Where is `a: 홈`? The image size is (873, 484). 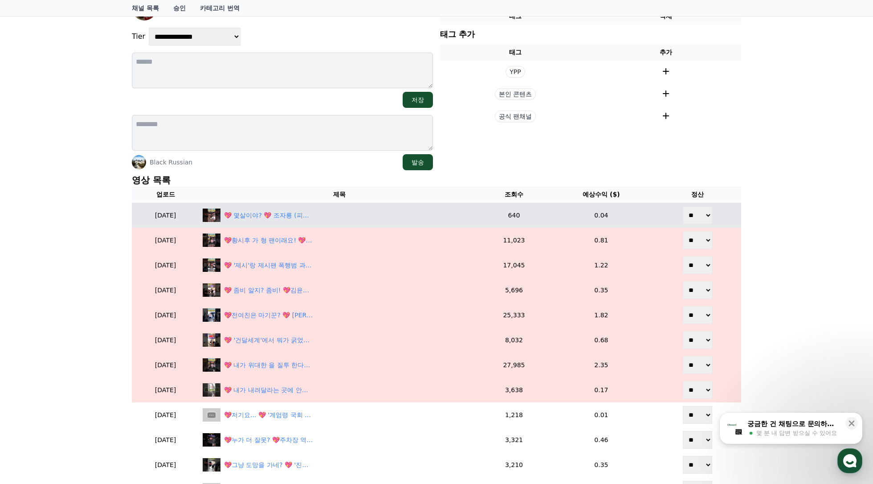 a: 홈 is located at coordinates (31, 294).